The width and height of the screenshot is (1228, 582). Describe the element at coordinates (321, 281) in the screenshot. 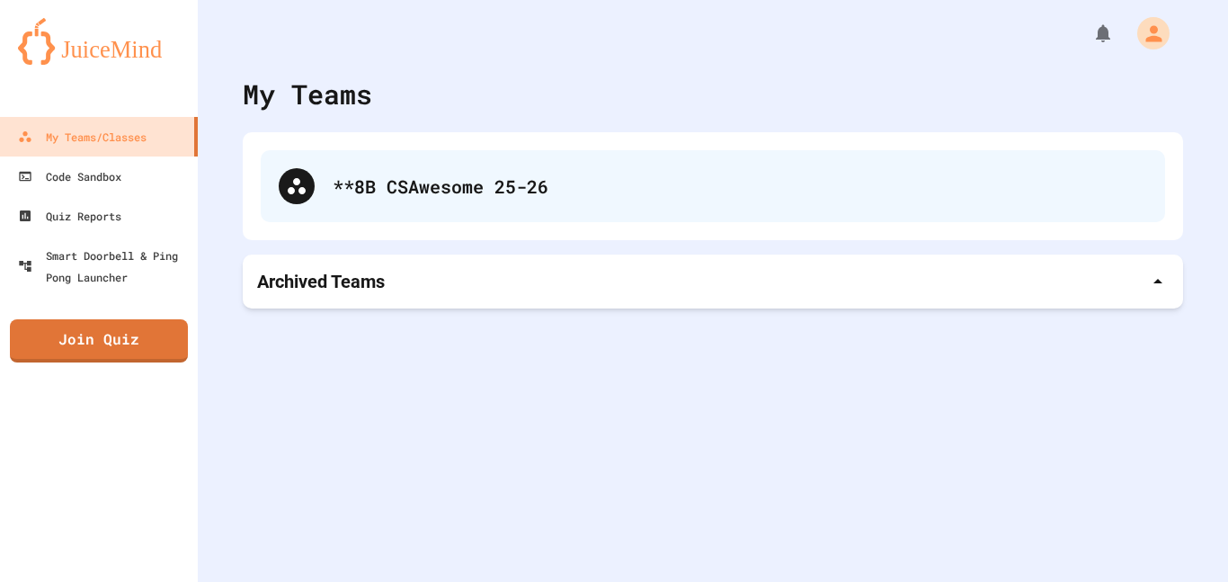

I see `p: Archived Teams` at that location.